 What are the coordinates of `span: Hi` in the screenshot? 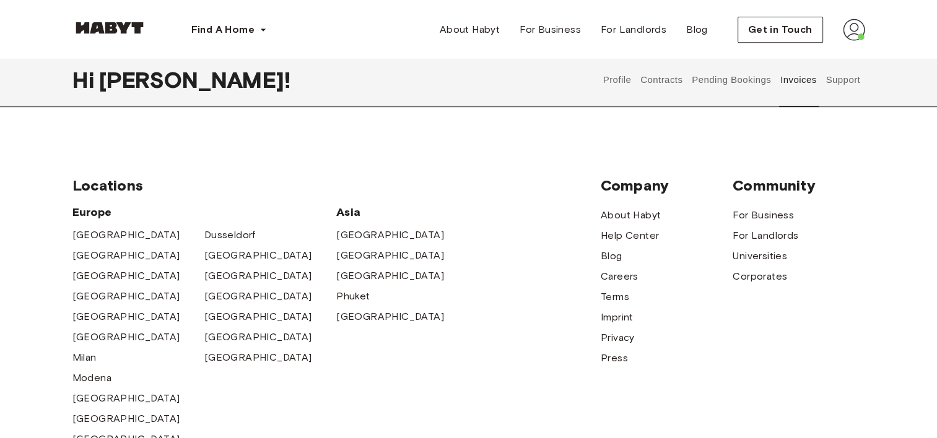 It's located at (85, 80).